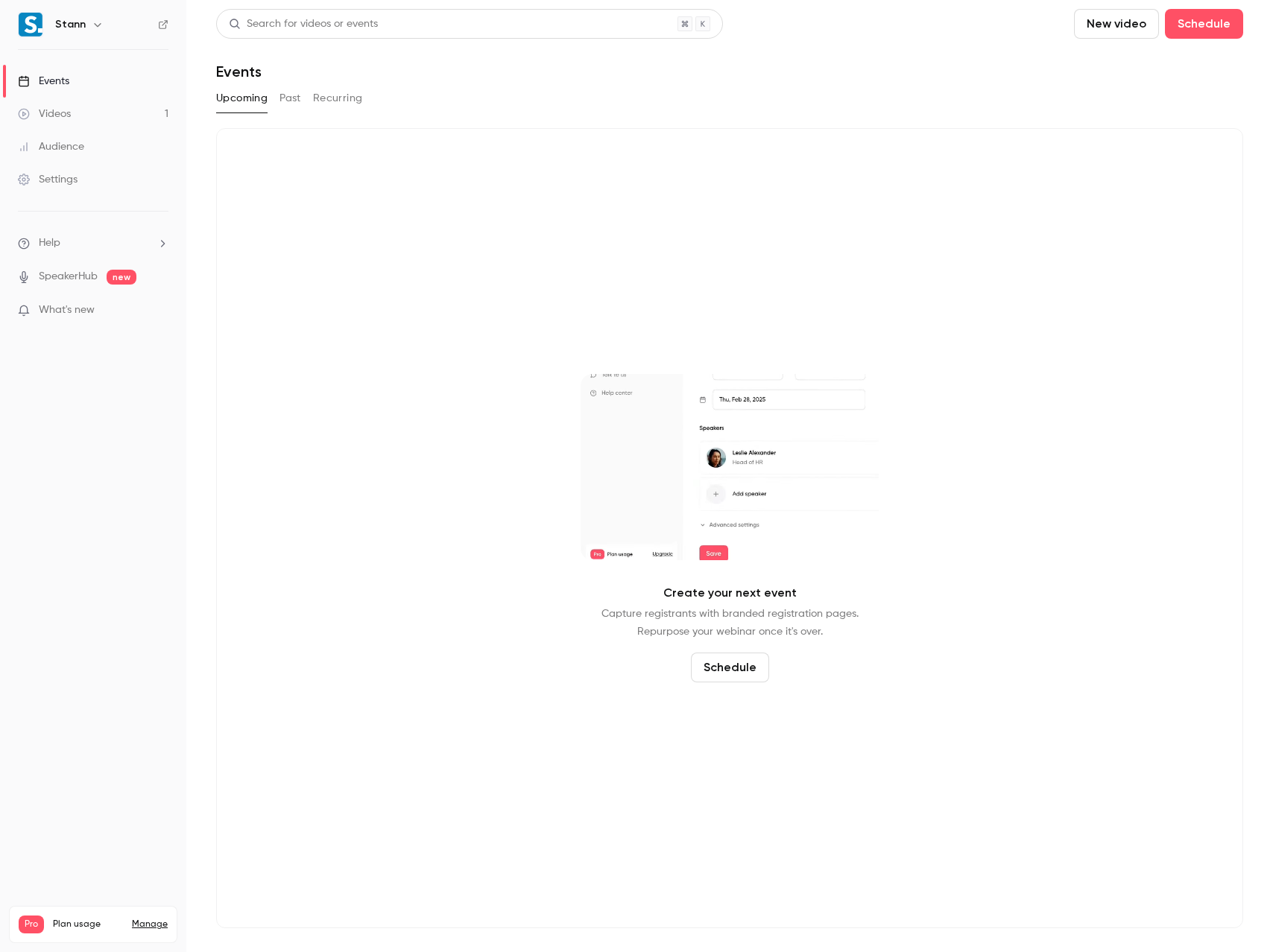 This screenshot has height=952, width=1273. I want to click on h1: Events, so click(239, 72).